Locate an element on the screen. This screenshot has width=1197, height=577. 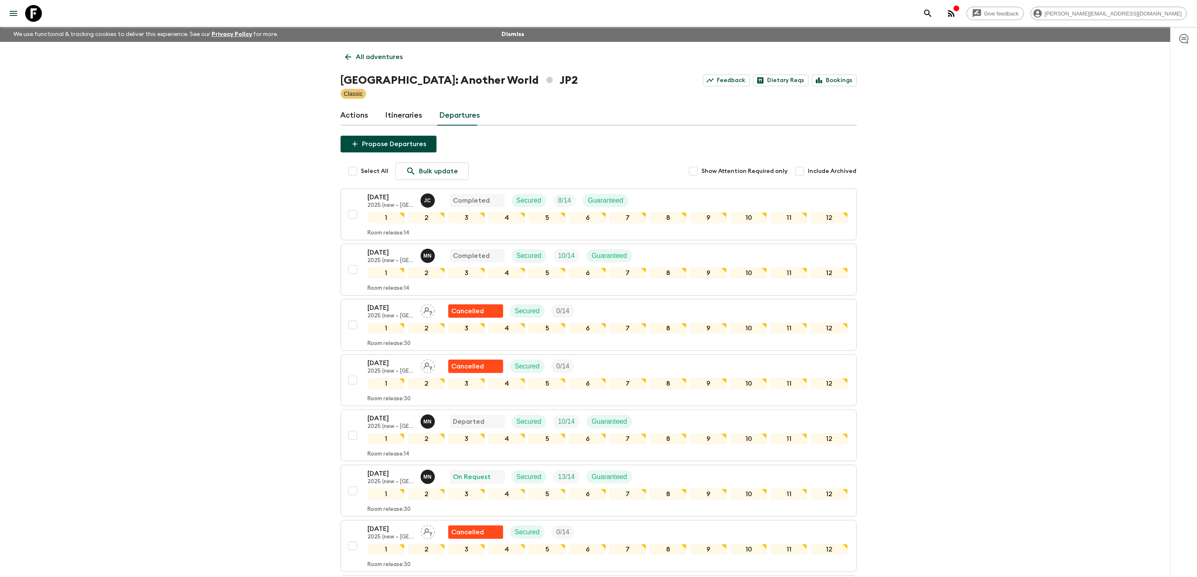
a: Feedback is located at coordinates (727, 80).